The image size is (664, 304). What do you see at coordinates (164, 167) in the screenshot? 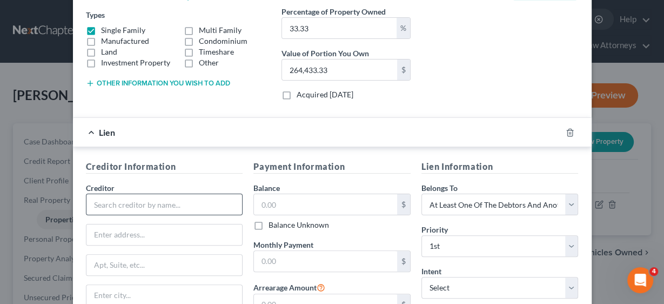
I see `h5: Creditor Information` at bounding box center [164, 167].